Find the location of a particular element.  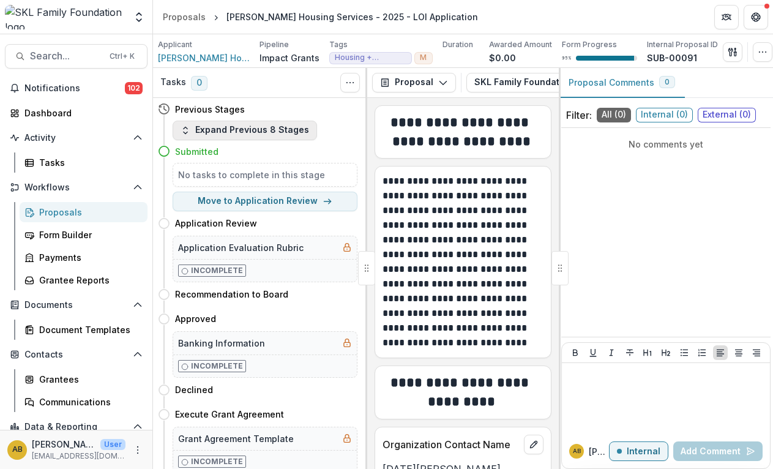

img: SKL Family Foundation logo is located at coordinates (65, 17).